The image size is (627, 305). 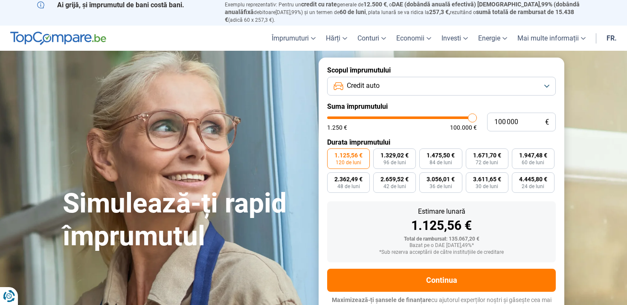 I want to click on font: sumă totală de rambursat de 15.438 €, so click(x=399, y=16).